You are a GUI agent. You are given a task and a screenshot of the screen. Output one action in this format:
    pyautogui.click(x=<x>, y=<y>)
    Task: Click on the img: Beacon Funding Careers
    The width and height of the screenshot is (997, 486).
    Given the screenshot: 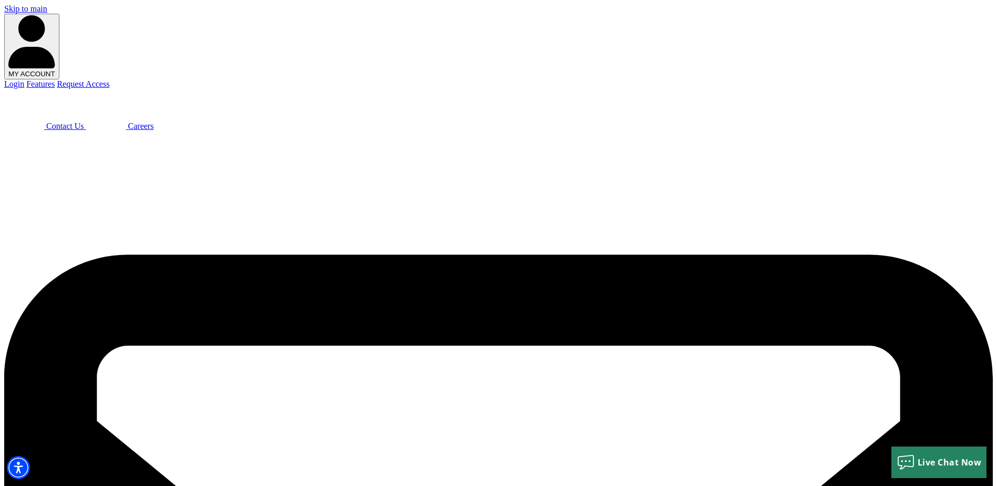 What is the action you would take?
    pyautogui.click(x=106, y=109)
    